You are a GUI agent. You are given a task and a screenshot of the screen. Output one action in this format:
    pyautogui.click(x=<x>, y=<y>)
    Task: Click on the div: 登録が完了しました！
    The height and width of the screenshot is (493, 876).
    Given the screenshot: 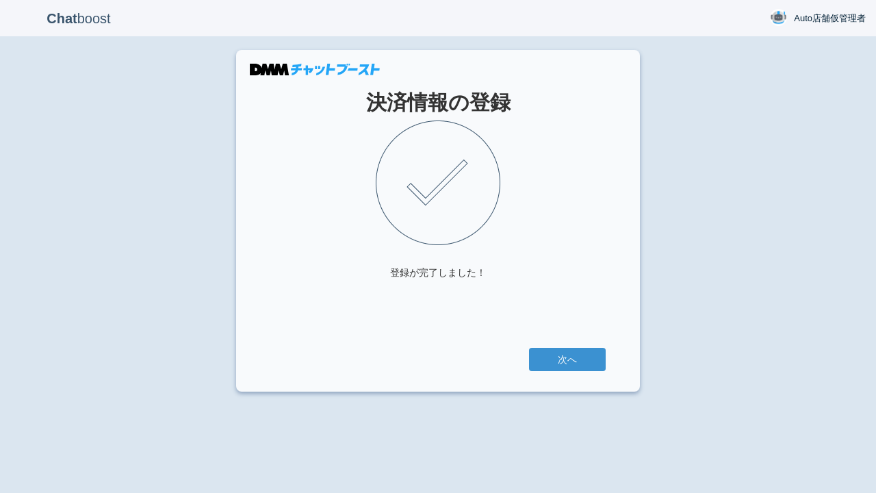 What is the action you would take?
    pyautogui.click(x=438, y=272)
    